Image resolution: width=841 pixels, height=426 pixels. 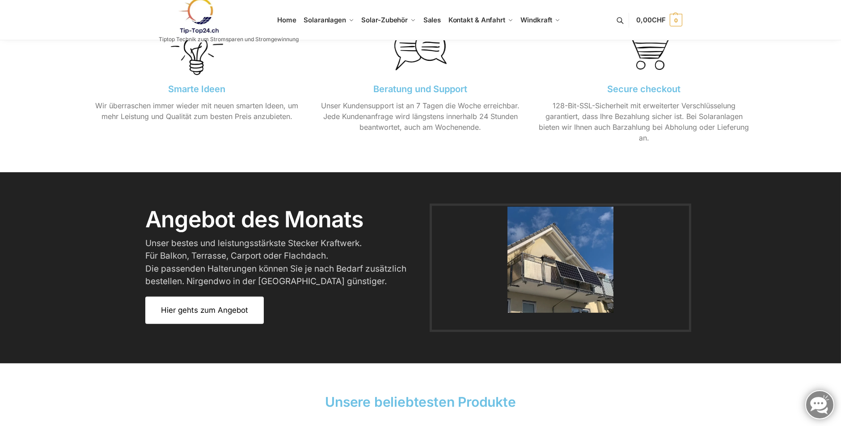 I want to click on img: Home 13, so click(x=644, y=49).